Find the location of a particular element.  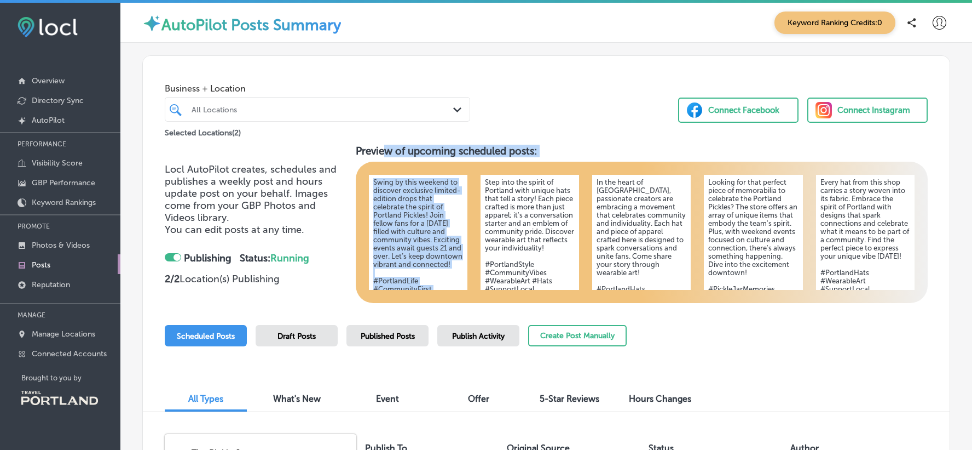

span: Business + Location is located at coordinates (318, 88).